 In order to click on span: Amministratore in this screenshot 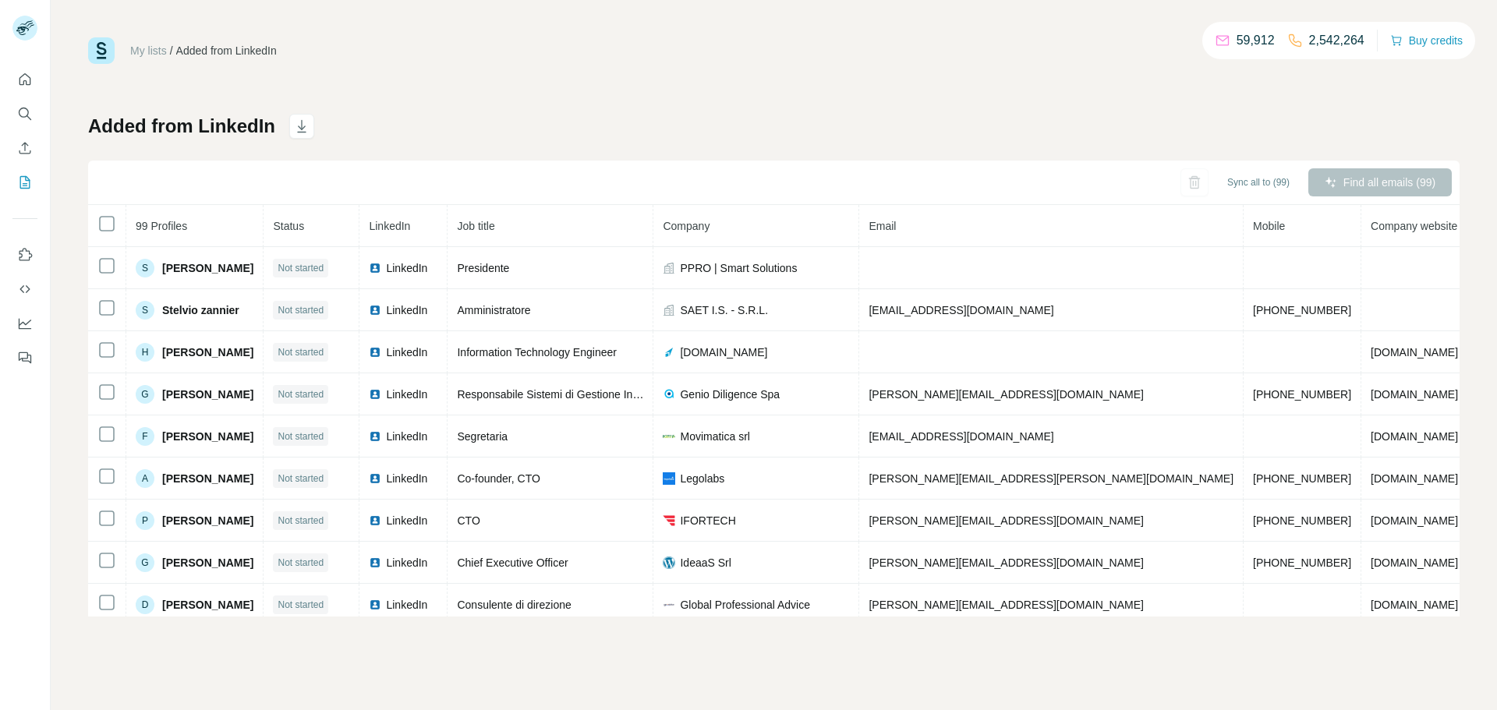, I will do `click(493, 310)`.